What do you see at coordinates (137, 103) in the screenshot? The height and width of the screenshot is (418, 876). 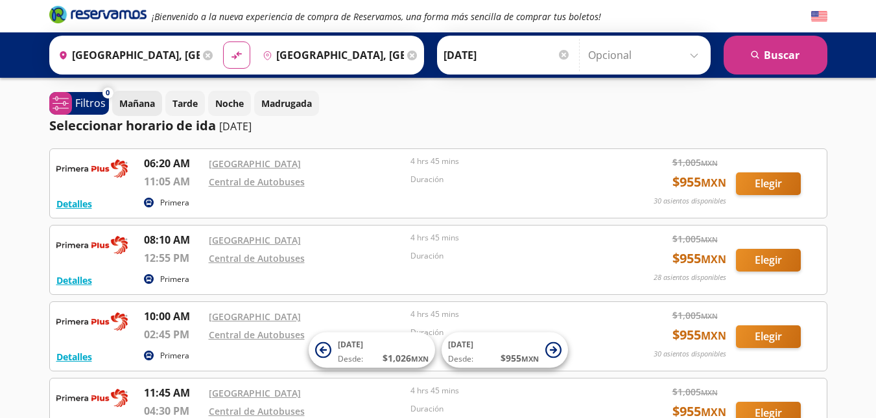 I see `p: Mañana` at bounding box center [137, 103].